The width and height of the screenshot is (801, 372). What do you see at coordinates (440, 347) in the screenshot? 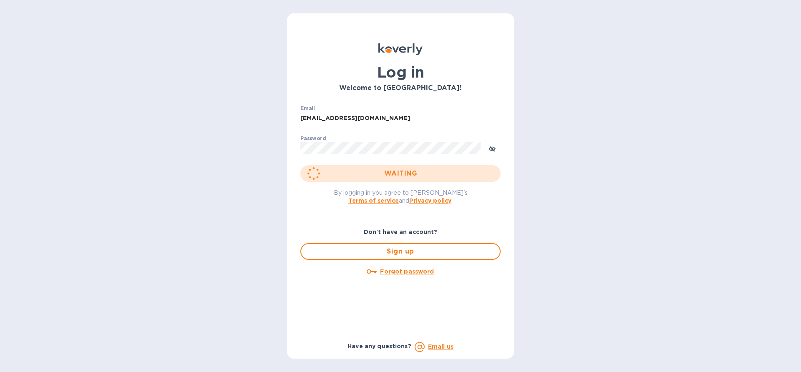
I see `b: Email us` at bounding box center [440, 347].